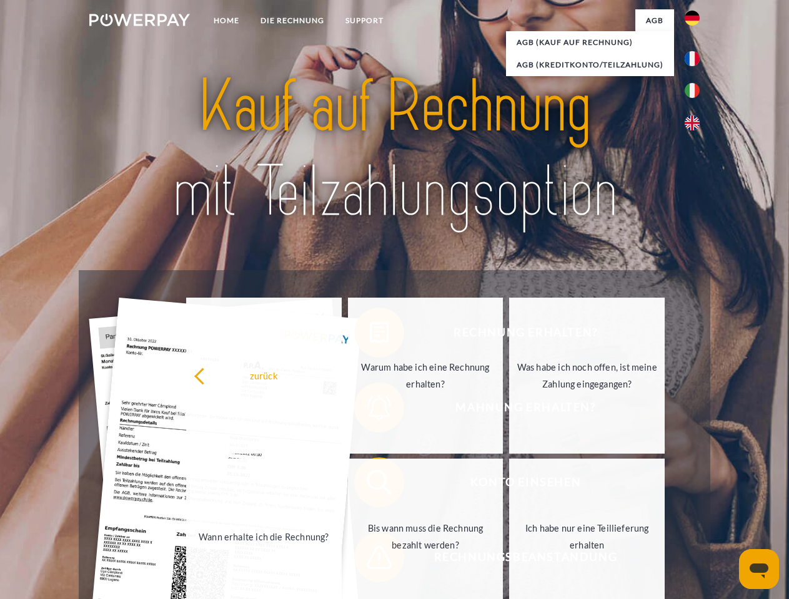 The width and height of the screenshot is (789, 599). I want to click on a: AGB (Kreditkonto/Teilzahlung), so click(589, 65).